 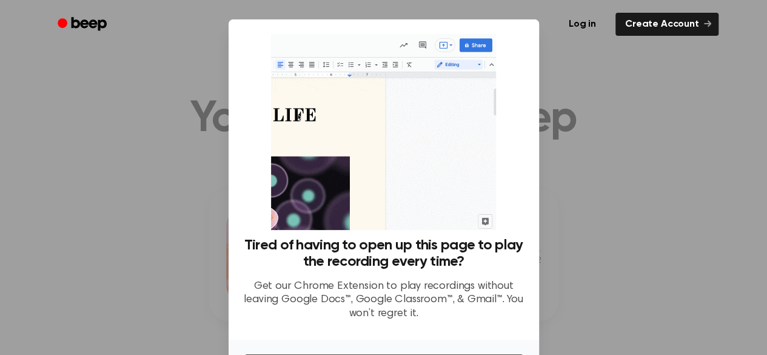 I want to click on img: Beep extension in action, so click(x=383, y=132).